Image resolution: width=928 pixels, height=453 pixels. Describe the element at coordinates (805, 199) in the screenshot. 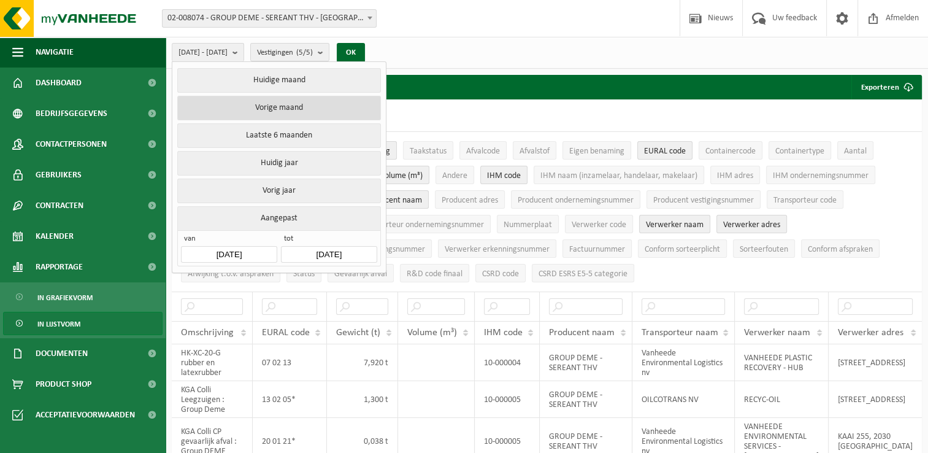

I see `button: Transporteur codeTransporteur code: Activate to sort` at that location.